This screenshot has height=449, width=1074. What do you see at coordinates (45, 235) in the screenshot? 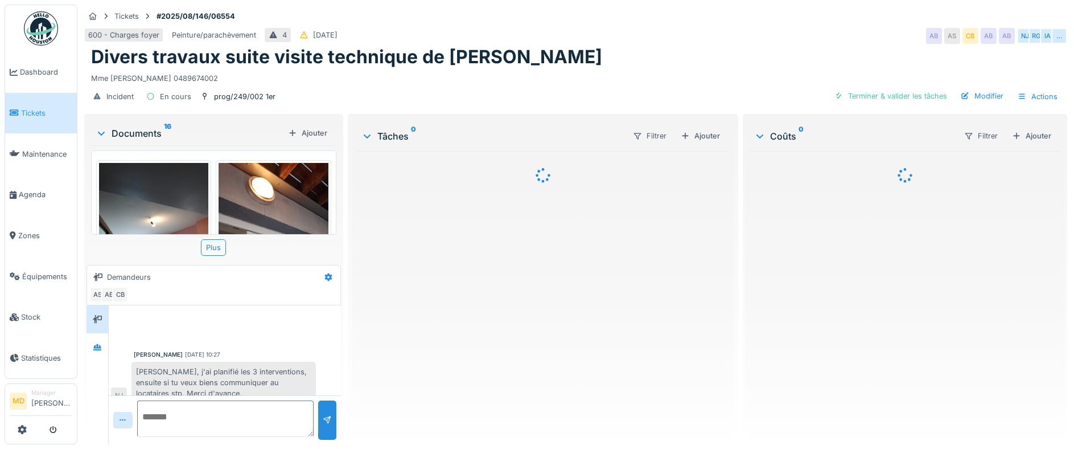
I see `span: Zones` at bounding box center [45, 235].